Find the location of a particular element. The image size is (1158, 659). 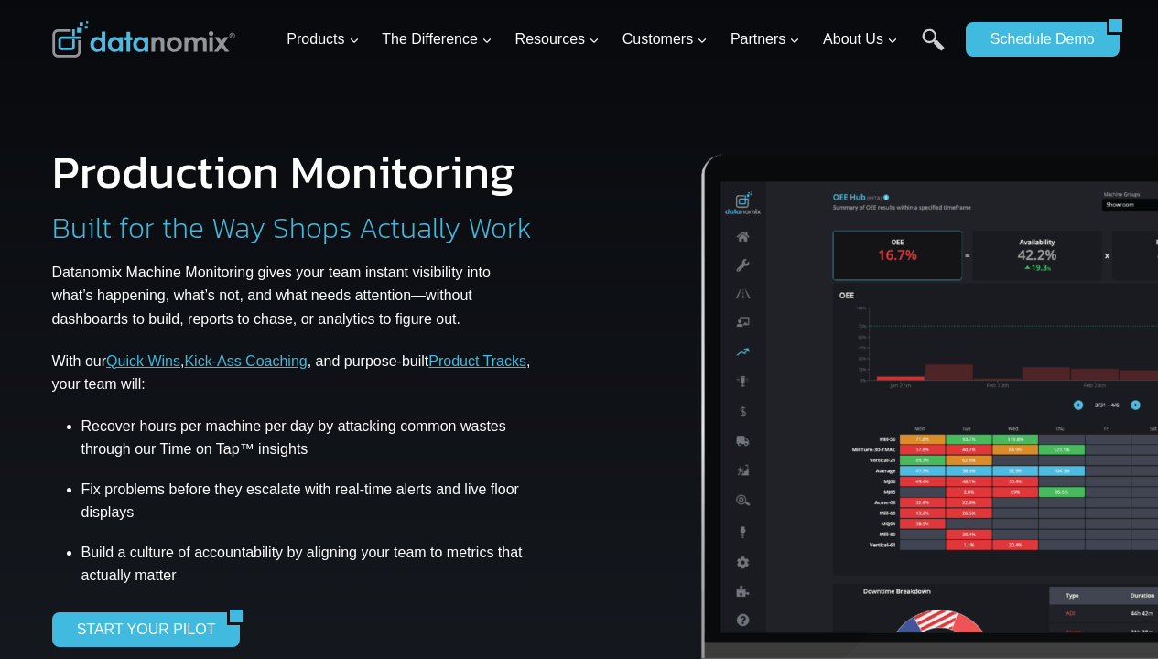

a: Search is located at coordinates (933, 49).